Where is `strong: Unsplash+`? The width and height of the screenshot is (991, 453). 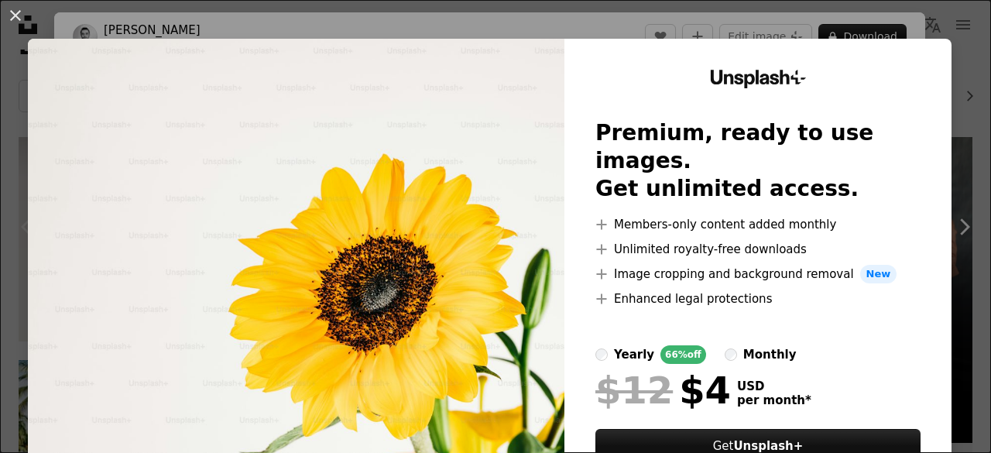 strong: Unsplash+ is located at coordinates (768, 446).